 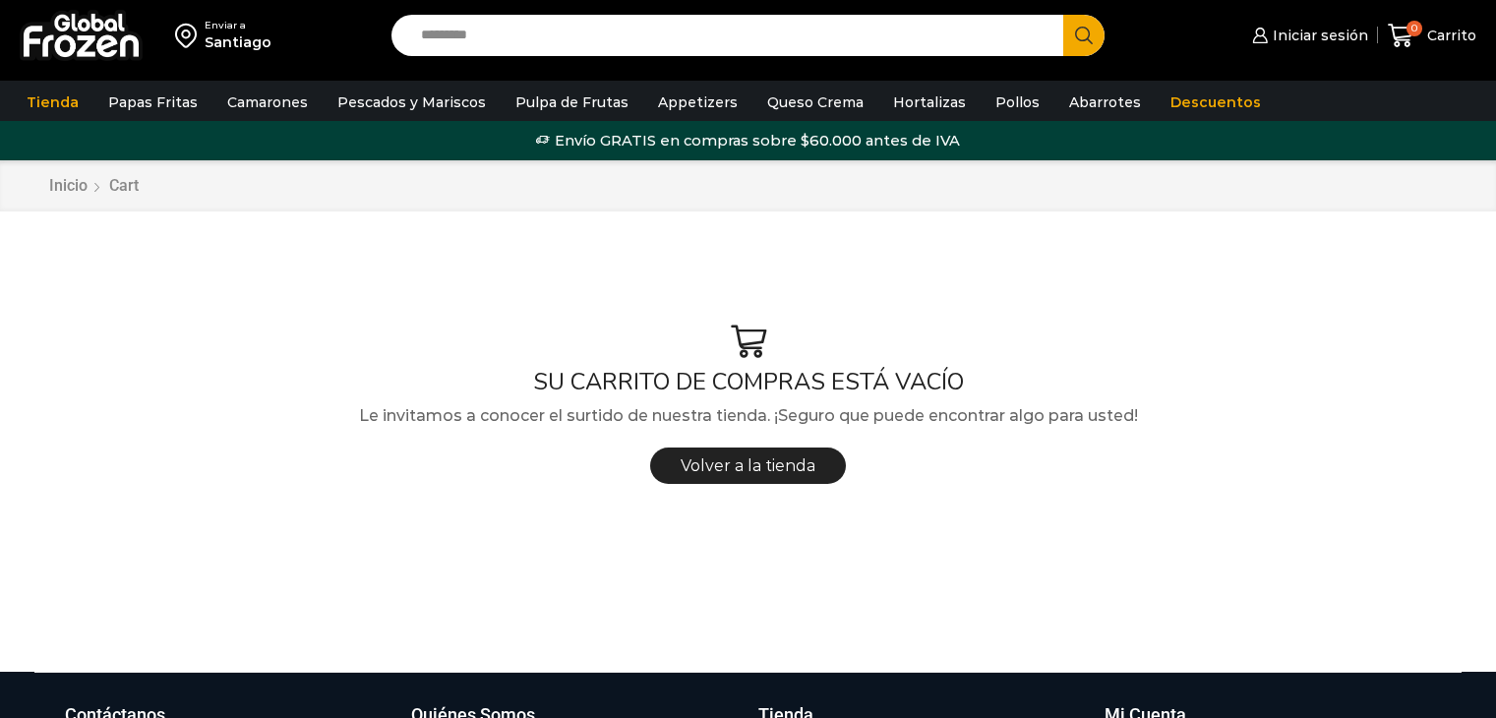 What do you see at coordinates (1415, 29) in the screenshot?
I see `span: 0` at bounding box center [1415, 29].